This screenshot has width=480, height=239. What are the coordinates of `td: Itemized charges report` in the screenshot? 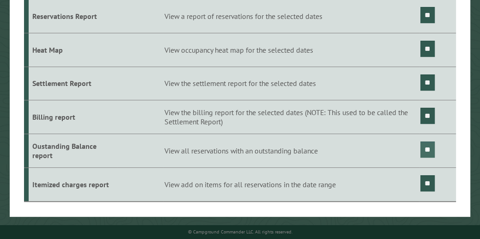 It's located at (73, 184).